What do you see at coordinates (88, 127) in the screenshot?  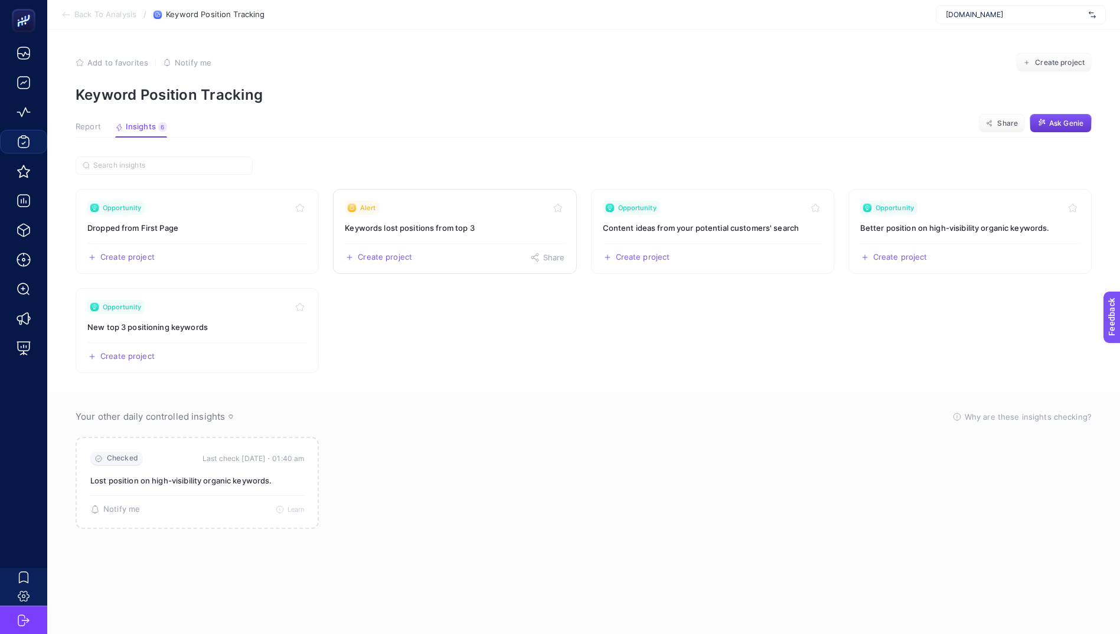 I see `span: Report` at bounding box center [88, 127].